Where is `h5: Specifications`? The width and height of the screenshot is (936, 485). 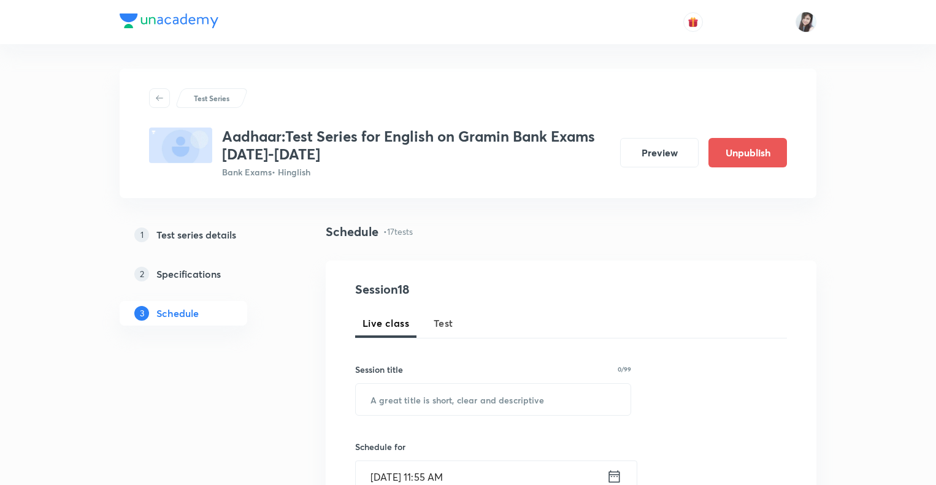
h5: Specifications is located at coordinates (188, 274).